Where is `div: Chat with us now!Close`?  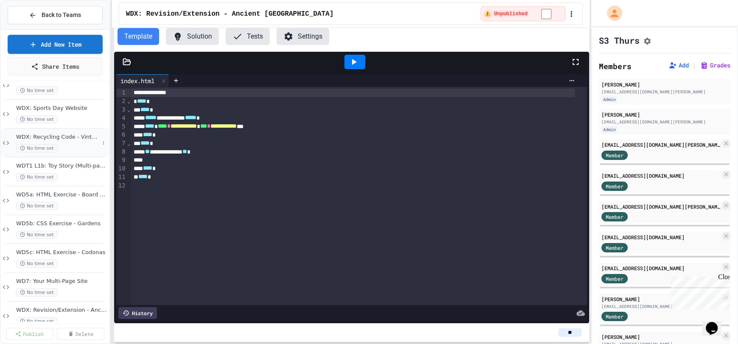 div: Chat with us now!Close is located at coordinates (31, 28).